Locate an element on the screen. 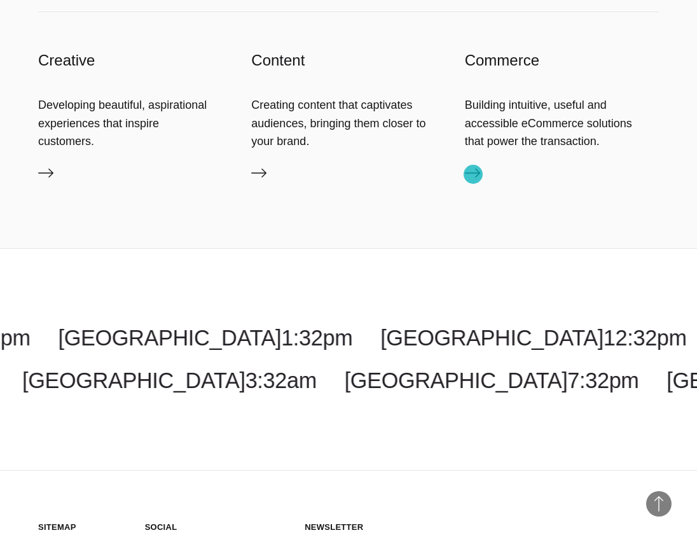 The height and width of the screenshot is (542, 697). span: Back to Top is located at coordinates (659, 504).